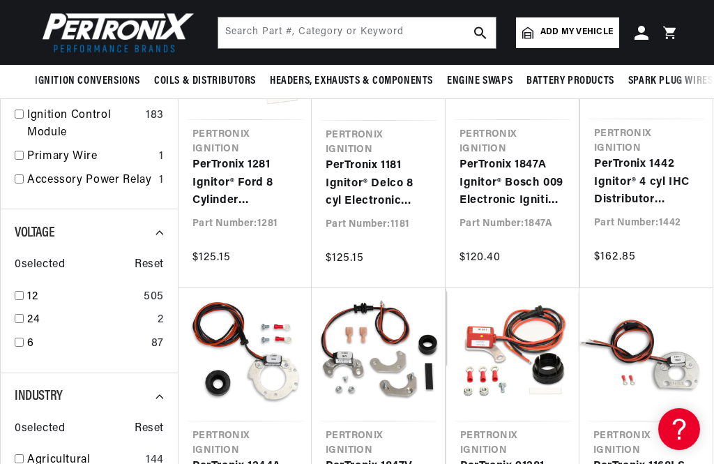  What do you see at coordinates (570, 81) in the screenshot?
I see `summary: Battery Products` at bounding box center [570, 81].